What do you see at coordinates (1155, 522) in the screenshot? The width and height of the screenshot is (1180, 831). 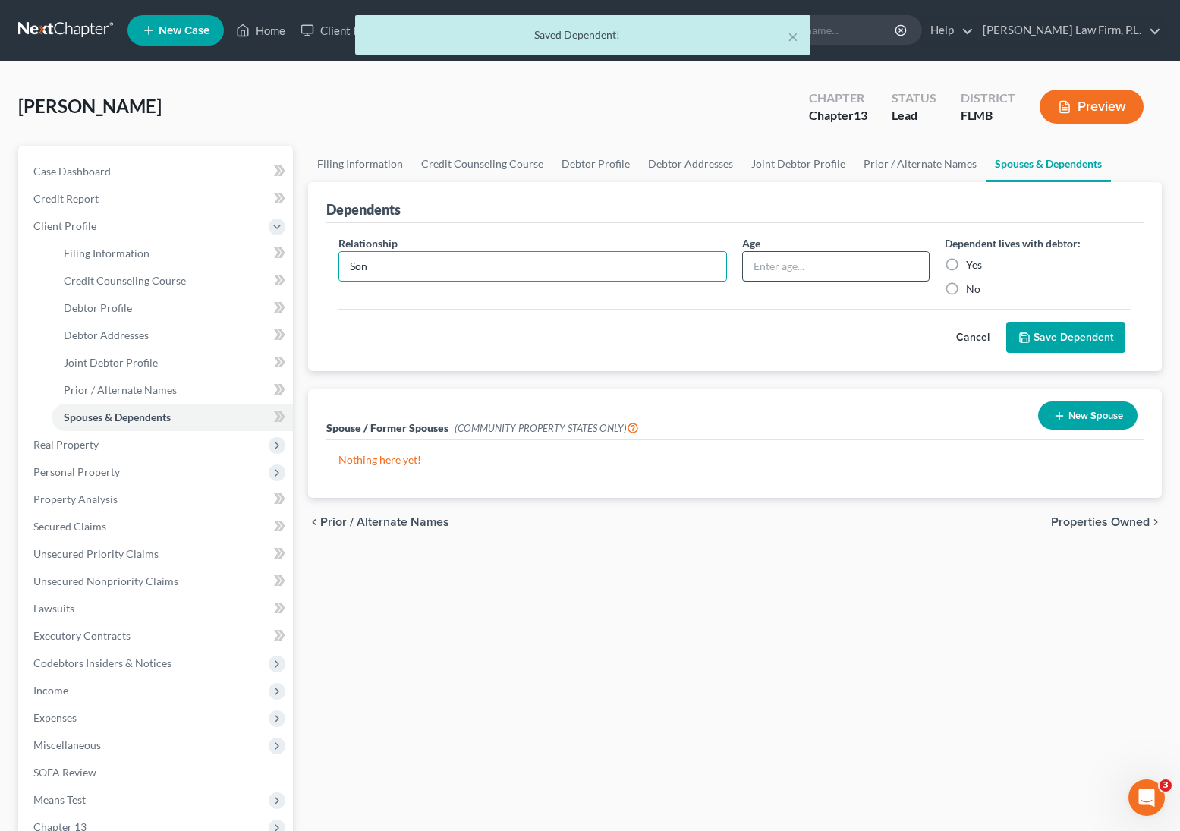 I see `i: chevron_right` at bounding box center [1155, 522].